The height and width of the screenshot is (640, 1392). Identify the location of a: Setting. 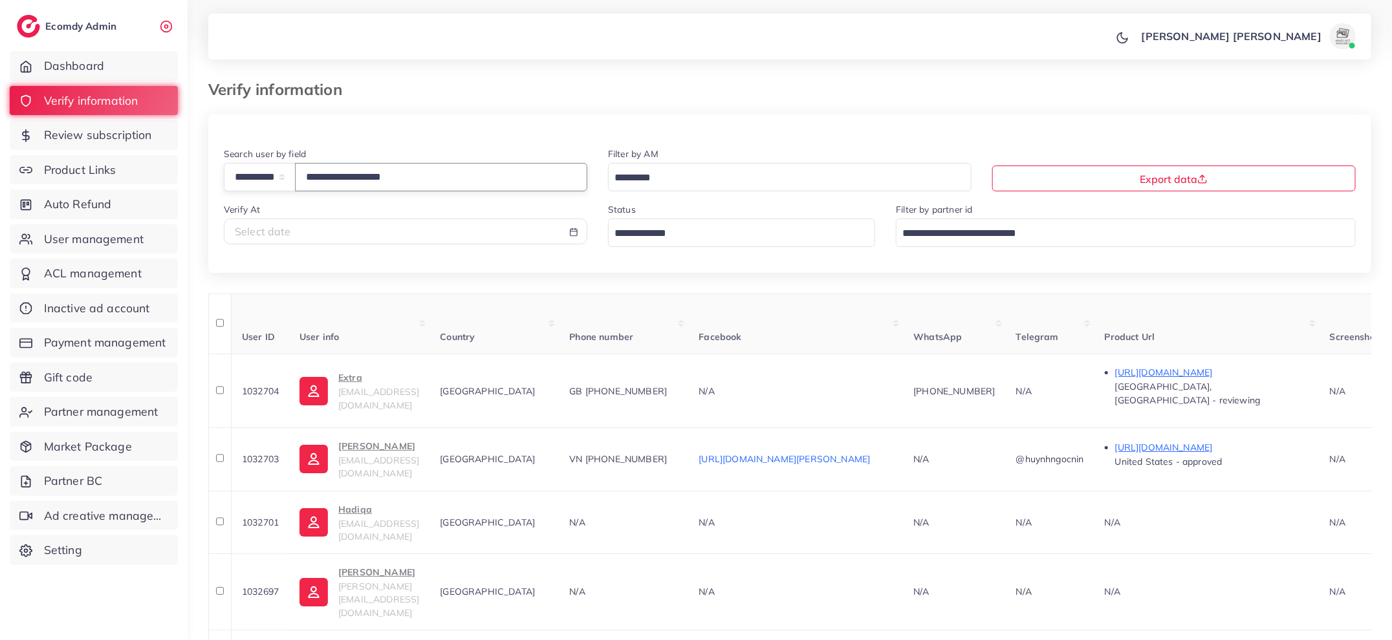
(94, 550).